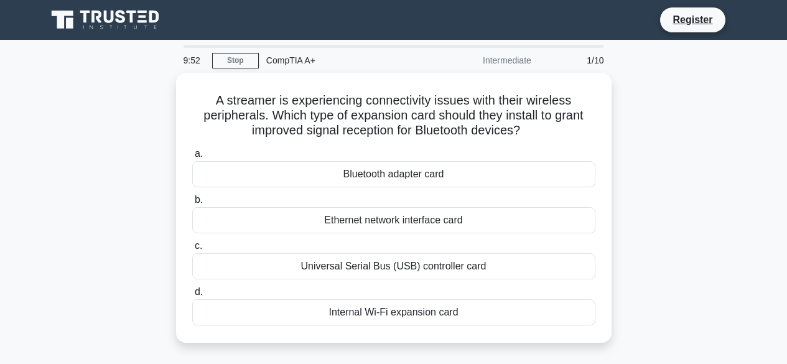 The width and height of the screenshot is (787, 364). I want to click on span: a., so click(198, 153).